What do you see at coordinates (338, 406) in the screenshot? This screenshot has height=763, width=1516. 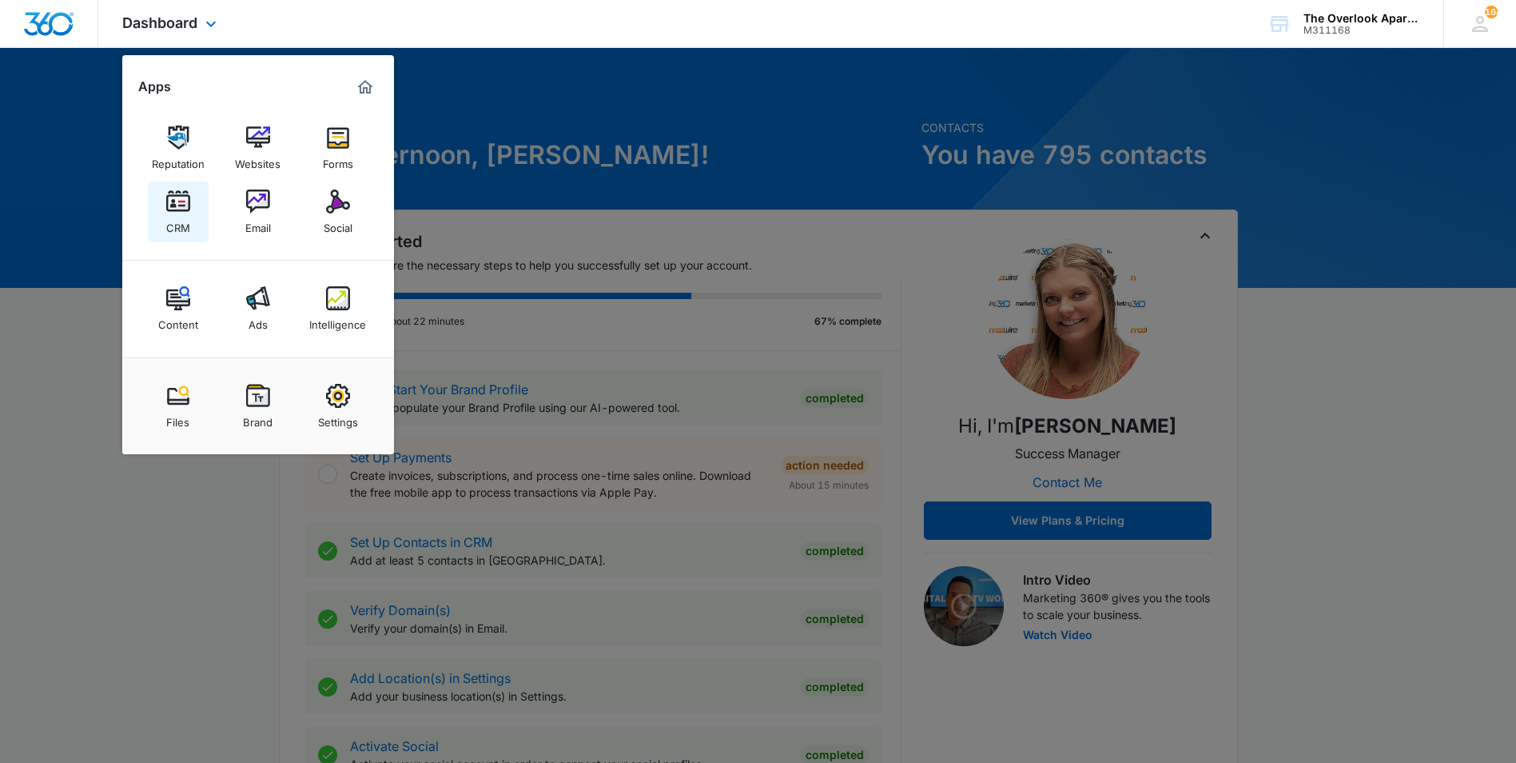 I see `a: Settings` at bounding box center [338, 406].